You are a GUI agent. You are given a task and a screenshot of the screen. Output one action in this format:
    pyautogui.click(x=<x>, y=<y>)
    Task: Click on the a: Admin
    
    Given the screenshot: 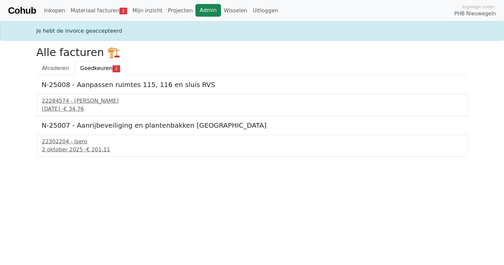 What is the action you would take?
    pyautogui.click(x=208, y=10)
    